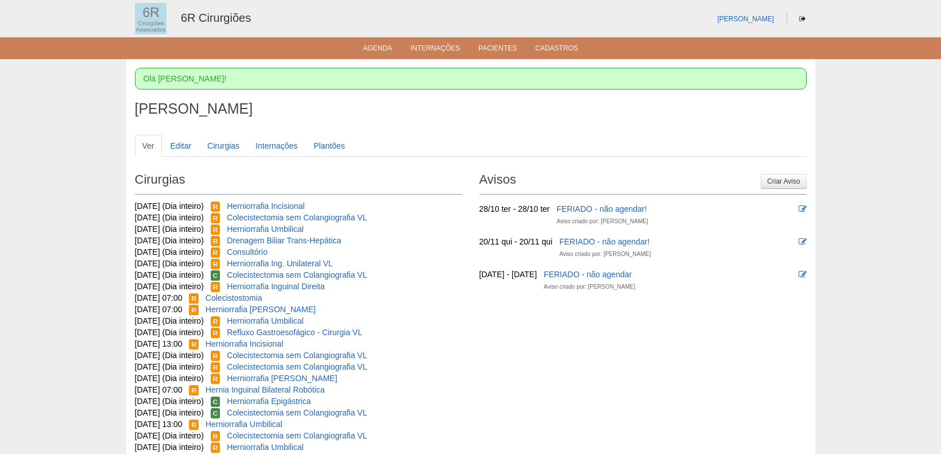 Image resolution: width=941 pixels, height=454 pixels. What do you see at coordinates (783, 181) in the screenshot?
I see `a: Criar Aviso` at bounding box center [783, 181].